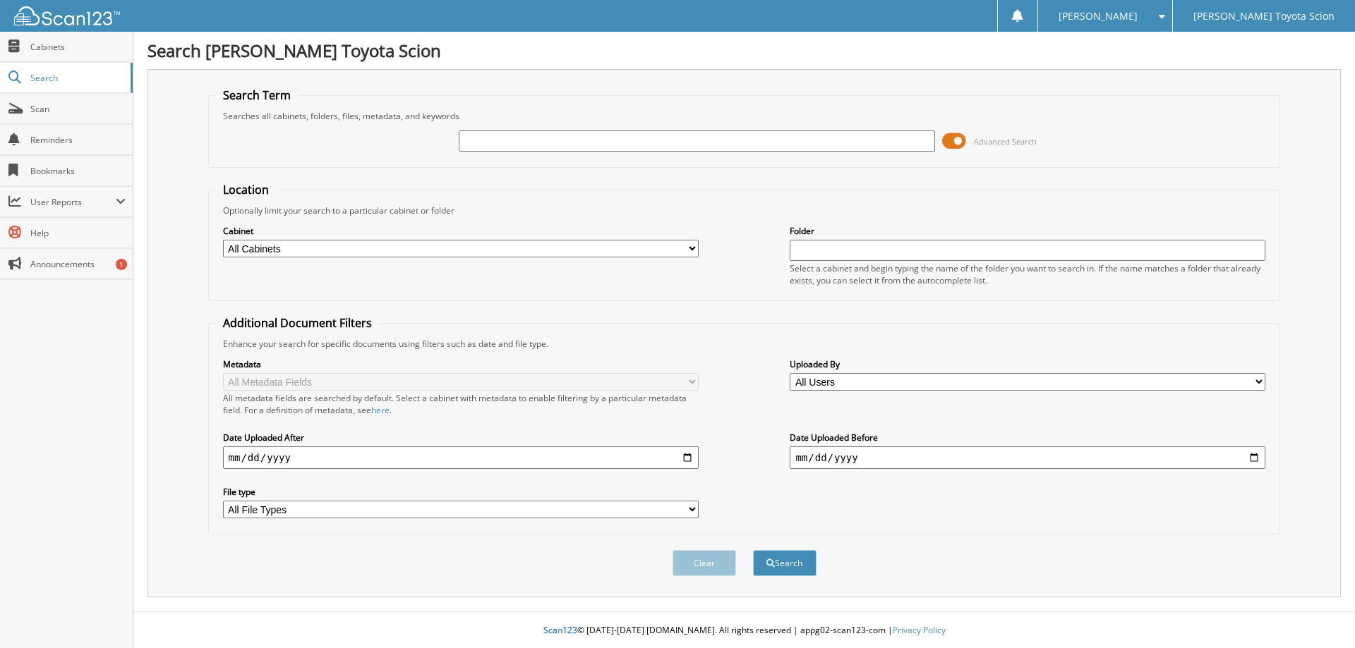 The image size is (1355, 648). I want to click on span: Help, so click(78, 233).